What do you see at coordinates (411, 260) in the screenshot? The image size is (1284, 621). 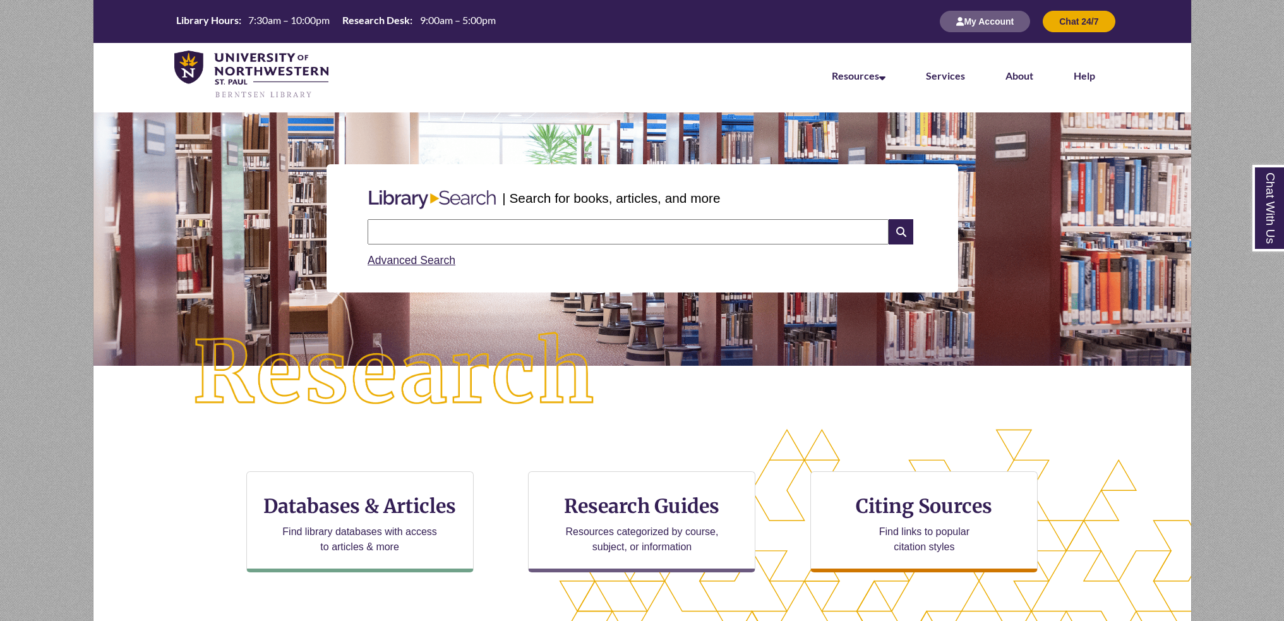 I see `a: Advanced Search` at bounding box center [411, 260].